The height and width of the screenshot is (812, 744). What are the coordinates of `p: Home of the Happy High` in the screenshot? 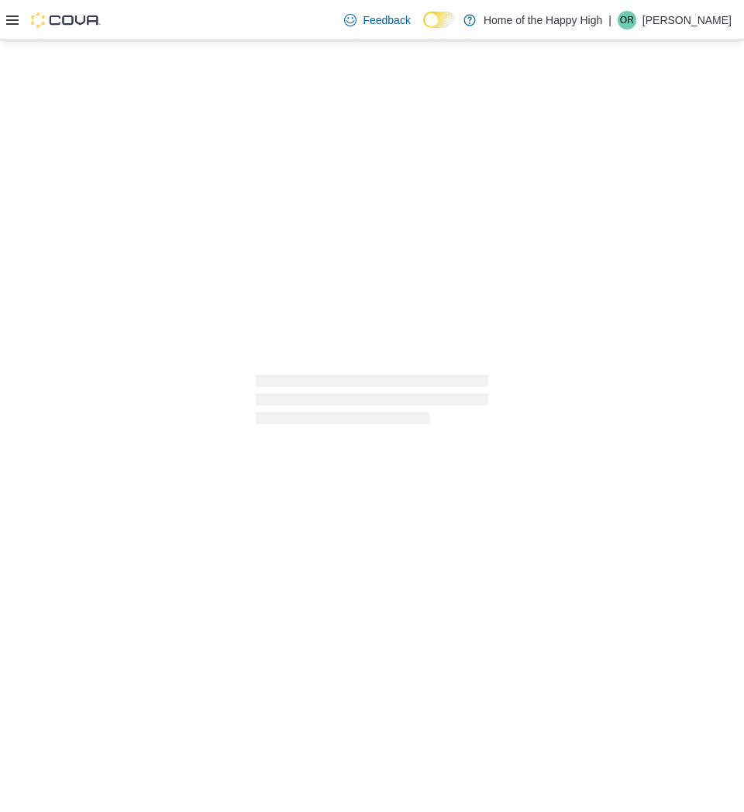 It's located at (543, 20).